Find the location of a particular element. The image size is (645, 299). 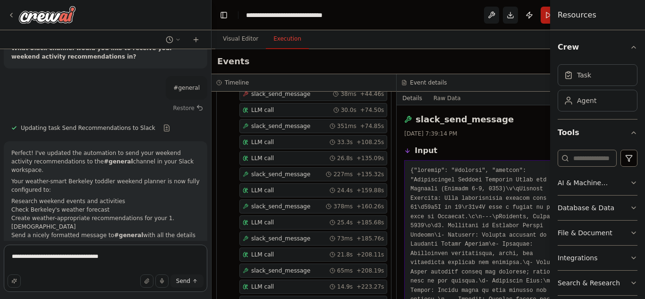

span: + 108.25s is located at coordinates (370, 142).